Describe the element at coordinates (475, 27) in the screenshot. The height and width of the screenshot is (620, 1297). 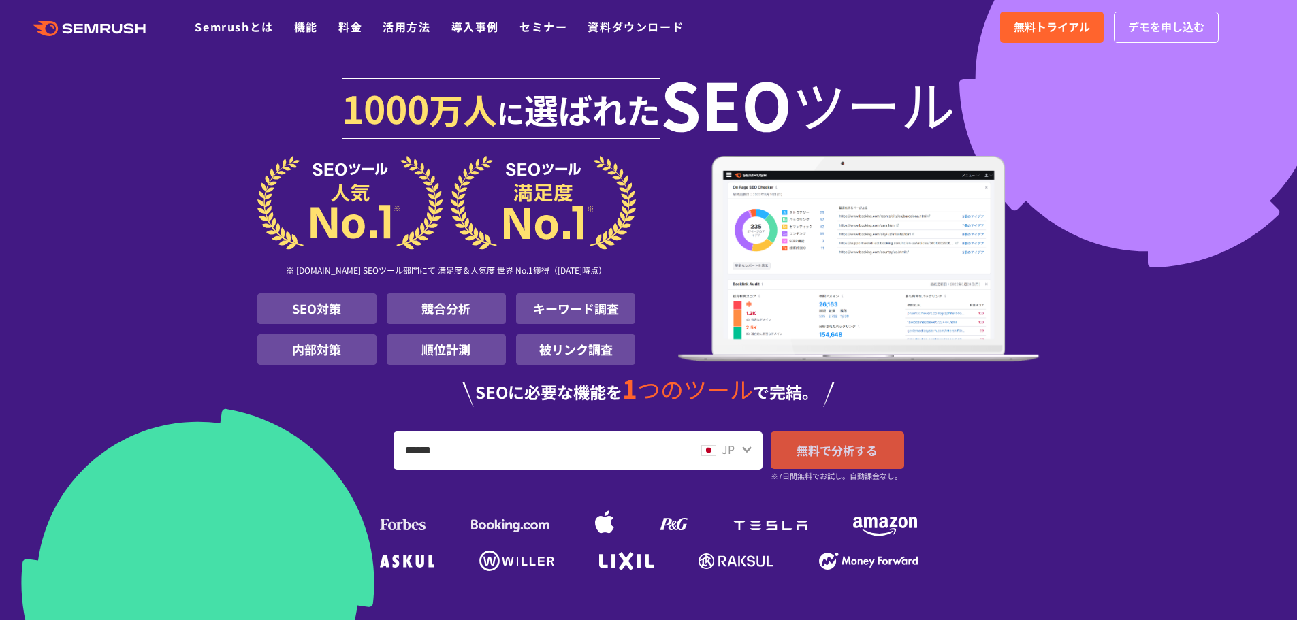
I see `a: 導入事例` at that location.